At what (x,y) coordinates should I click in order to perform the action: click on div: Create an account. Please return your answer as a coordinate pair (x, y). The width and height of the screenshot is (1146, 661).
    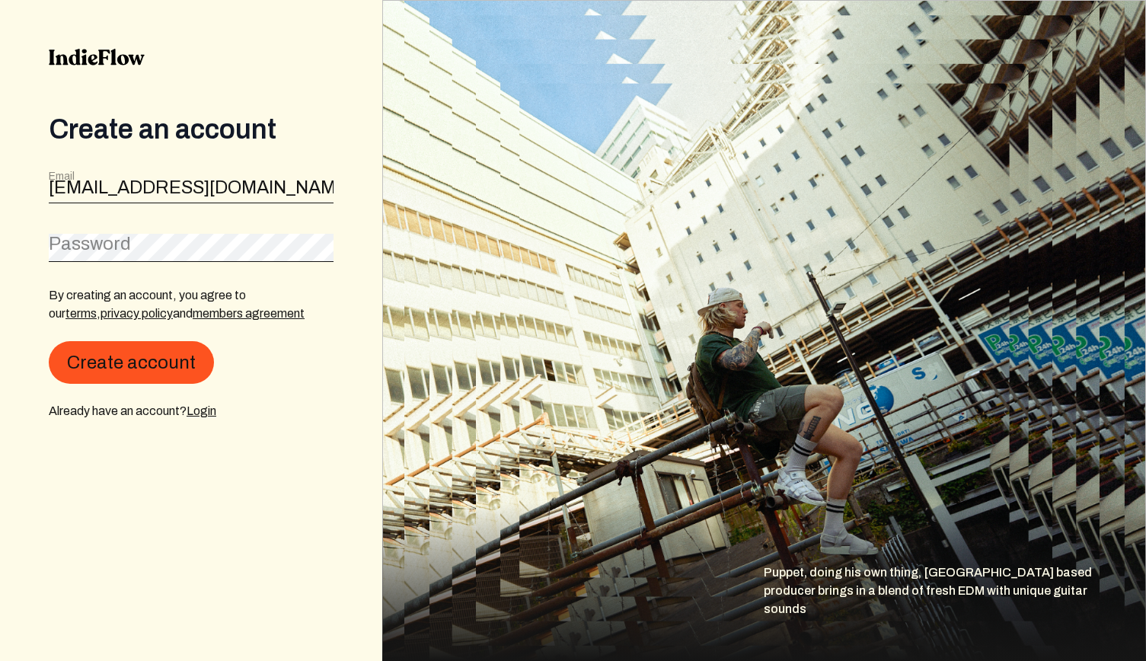
    Looking at the image, I should click on (191, 129).